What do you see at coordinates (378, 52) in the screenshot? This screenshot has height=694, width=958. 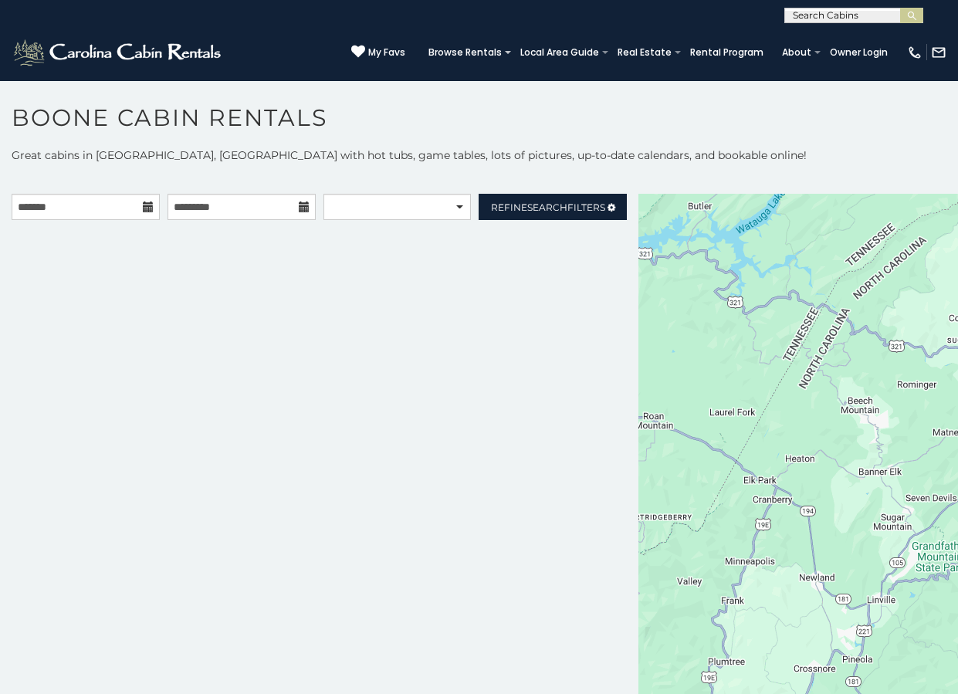 I see `a: My Favs` at bounding box center [378, 52].